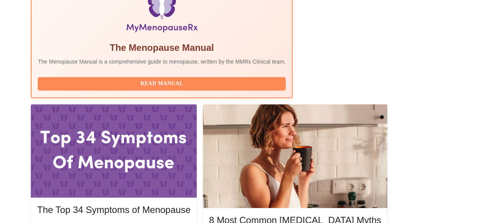 The image size is (487, 223). What do you see at coordinates (162, 84) in the screenshot?
I see `button: Read Manual` at bounding box center [162, 84].